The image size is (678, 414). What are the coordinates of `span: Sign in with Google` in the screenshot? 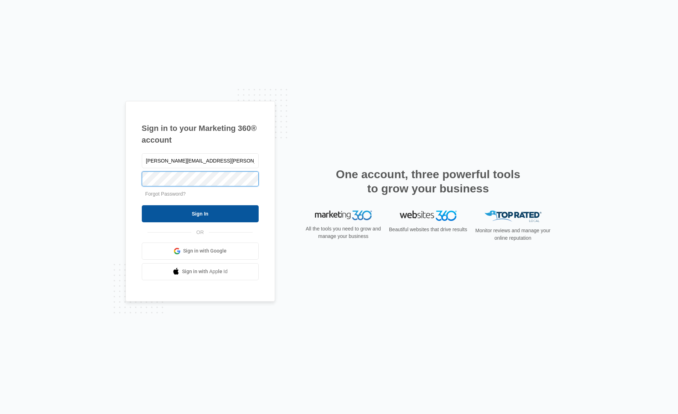 It's located at (205, 251).